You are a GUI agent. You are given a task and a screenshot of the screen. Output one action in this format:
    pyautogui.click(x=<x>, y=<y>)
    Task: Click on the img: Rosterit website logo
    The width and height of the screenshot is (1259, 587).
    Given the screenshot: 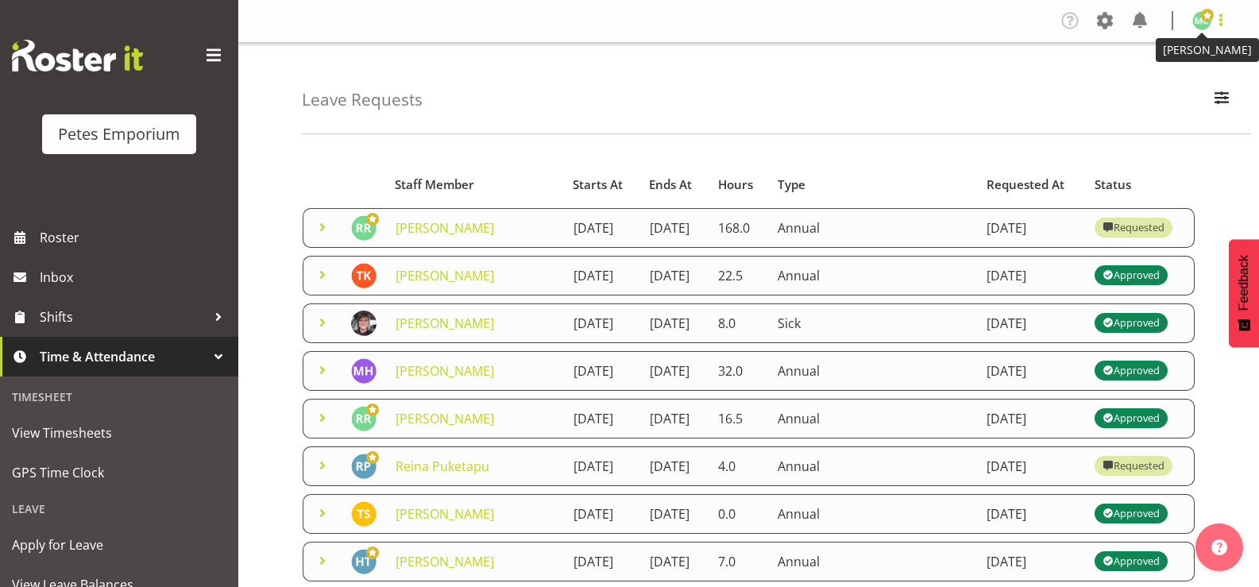 What is the action you would take?
    pyautogui.click(x=77, y=56)
    